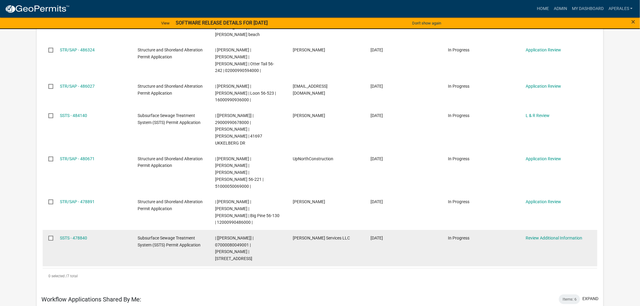 The image size is (640, 306). I want to click on a: SSTS - 484140, so click(73, 115).